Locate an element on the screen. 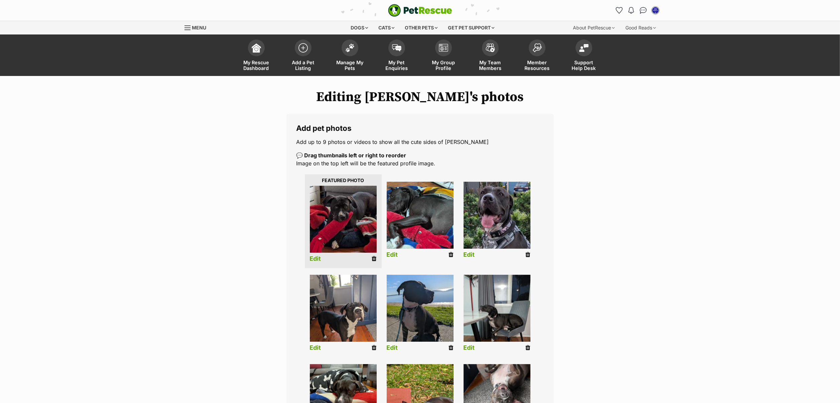  img: help-desk-icon-fdf02630f3aa405de69fd3d07c3f3aa587a6932b1a1747fa1d2bba05be0121f9.svg is located at coordinates (584, 48).